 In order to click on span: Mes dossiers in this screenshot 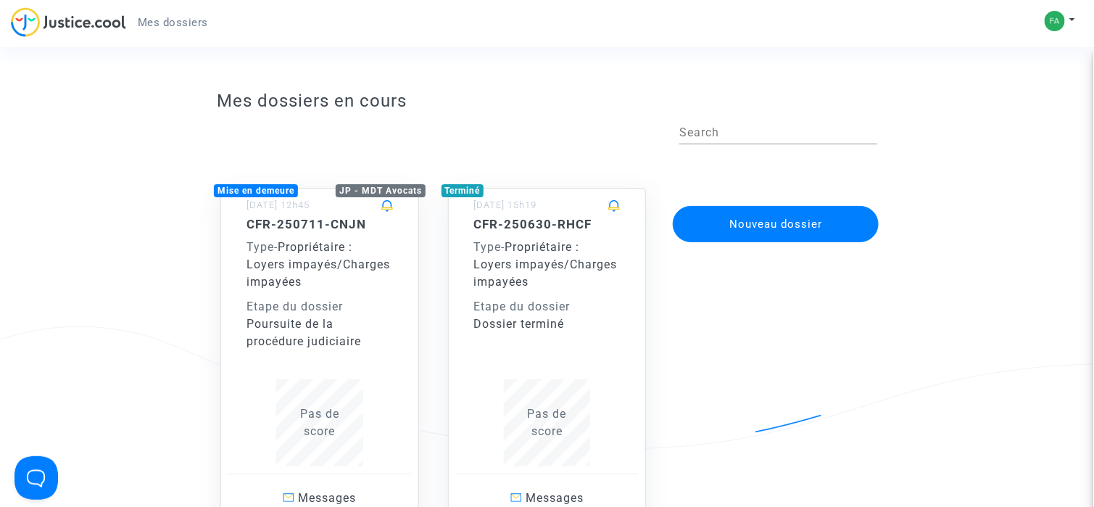, I will do `click(172, 22)`.